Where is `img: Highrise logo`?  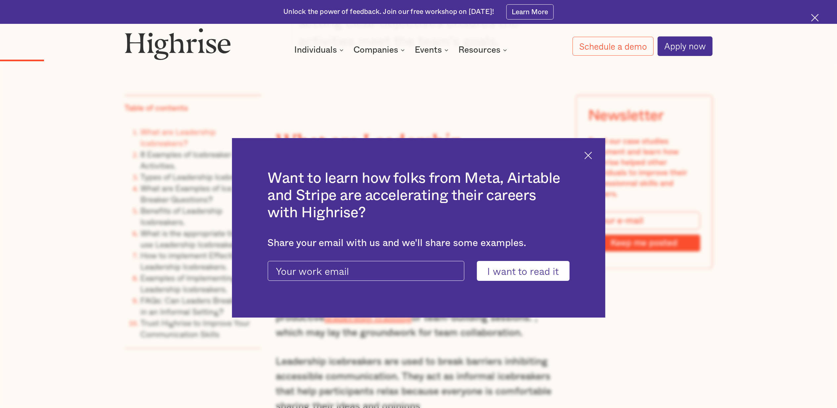 img: Highrise logo is located at coordinates (178, 44).